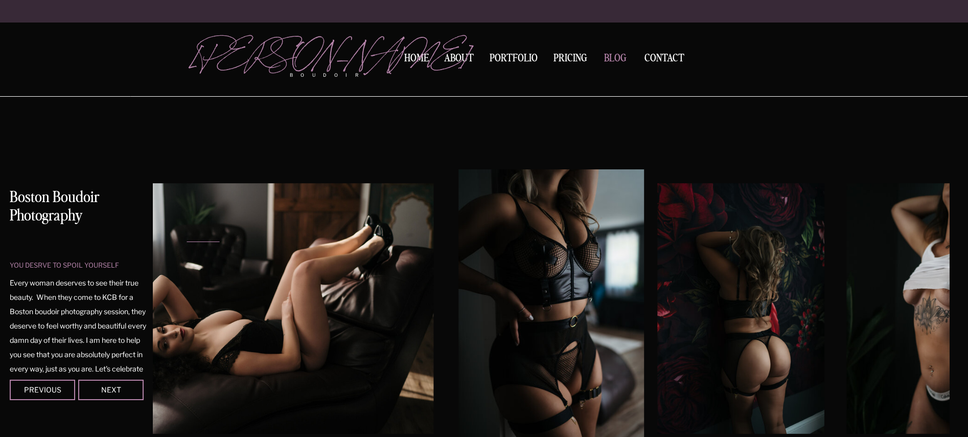 The height and width of the screenshot is (437, 968). I want to click on nav: Pricing, so click(570, 60).